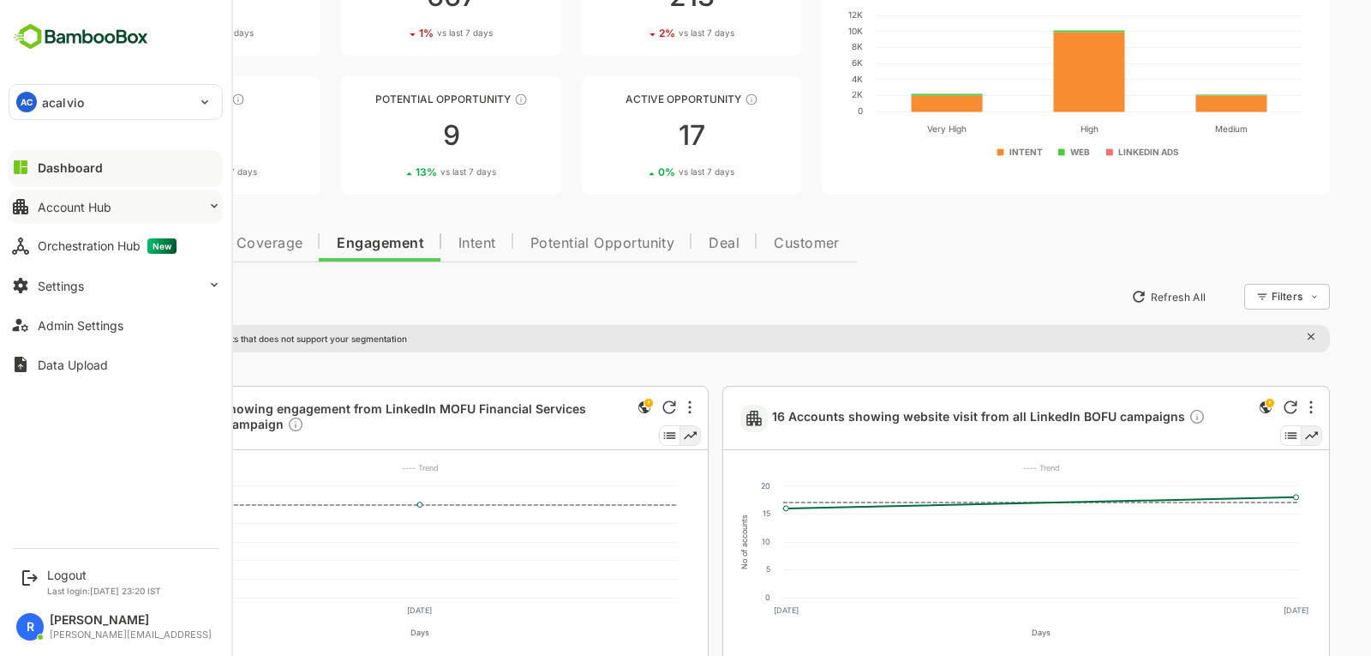 This screenshot has width=1371, height=656. What do you see at coordinates (75, 207) in the screenshot?
I see `div: Account Hub` at bounding box center [75, 207].